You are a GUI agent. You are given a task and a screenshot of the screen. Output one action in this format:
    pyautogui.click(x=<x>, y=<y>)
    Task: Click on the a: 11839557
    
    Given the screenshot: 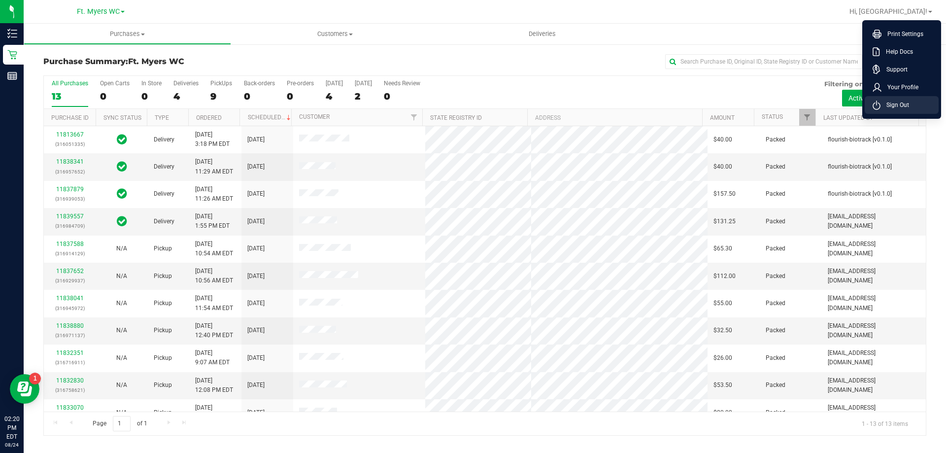 What is the action you would take?
    pyautogui.click(x=70, y=216)
    